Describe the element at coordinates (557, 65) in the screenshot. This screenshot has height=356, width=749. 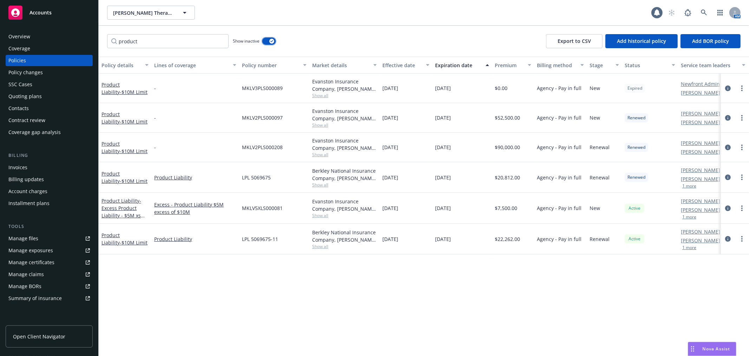
I see `div: Billing method` at that location.